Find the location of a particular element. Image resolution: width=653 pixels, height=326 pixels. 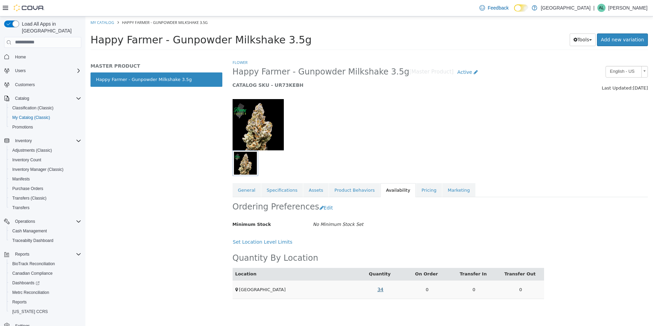

button: Promotions is located at coordinates (45, 127).